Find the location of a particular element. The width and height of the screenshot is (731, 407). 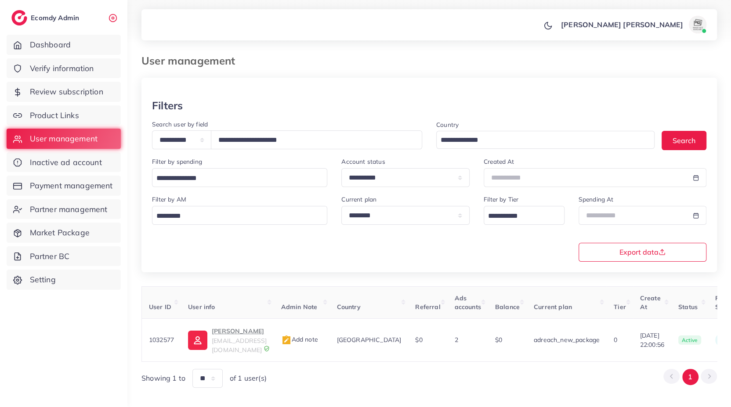

span: Setting is located at coordinates (43, 280).